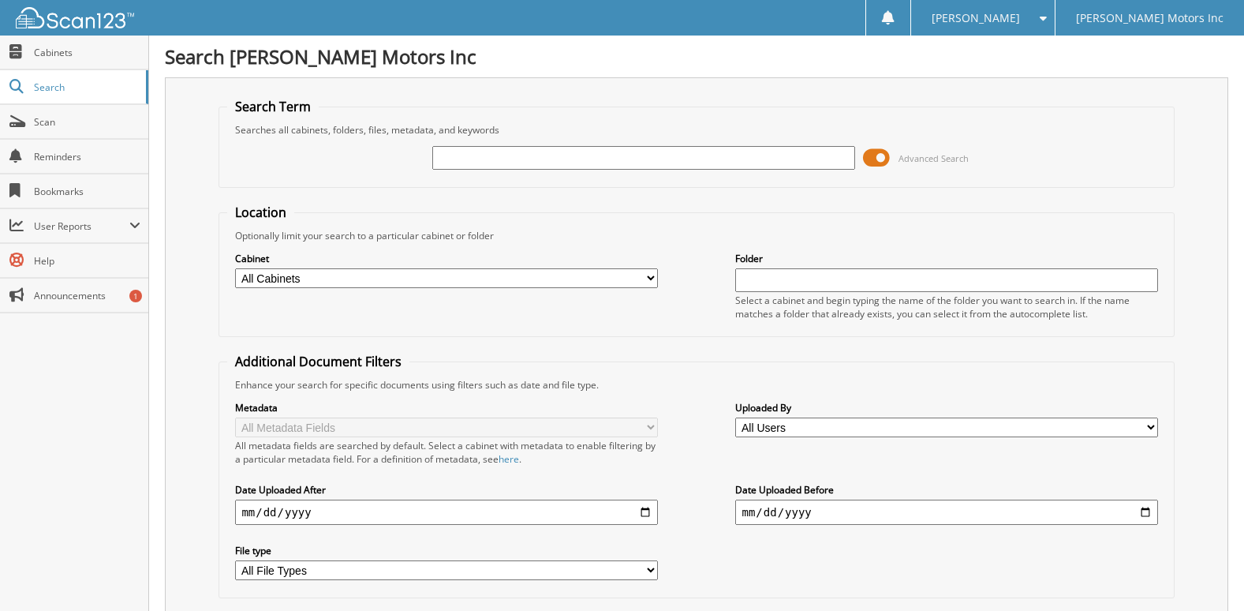  What do you see at coordinates (87, 295) in the screenshot?
I see `span: Announcements` at bounding box center [87, 295].